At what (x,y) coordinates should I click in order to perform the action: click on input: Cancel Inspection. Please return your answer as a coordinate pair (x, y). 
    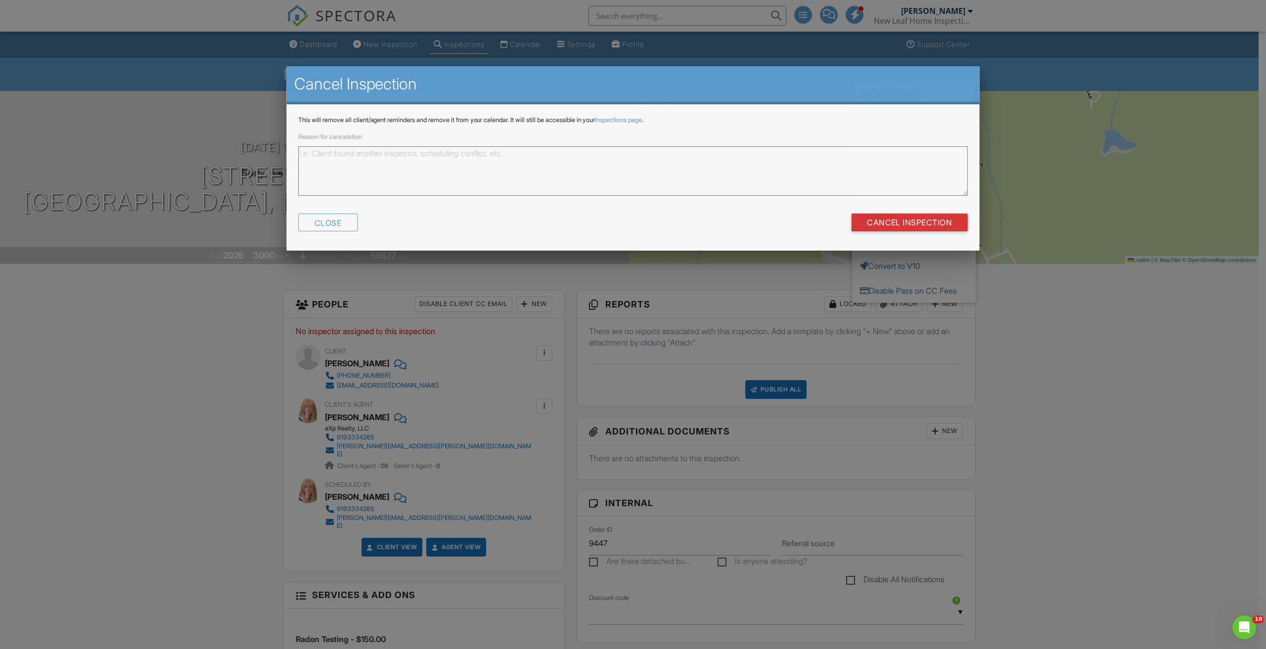
    Looking at the image, I should click on (909, 223).